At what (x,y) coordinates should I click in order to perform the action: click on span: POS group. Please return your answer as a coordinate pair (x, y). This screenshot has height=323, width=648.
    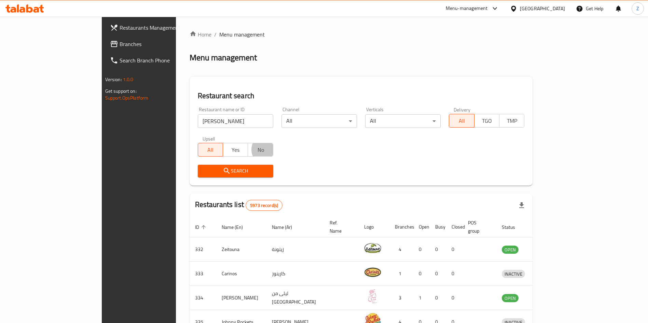
    Looking at the image, I should click on (478, 227).